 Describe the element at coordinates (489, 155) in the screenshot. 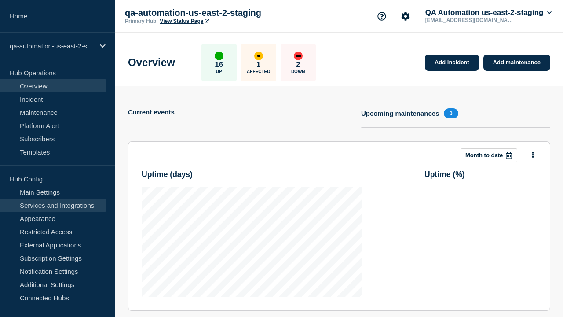

I see `button: Month to date` at that location.